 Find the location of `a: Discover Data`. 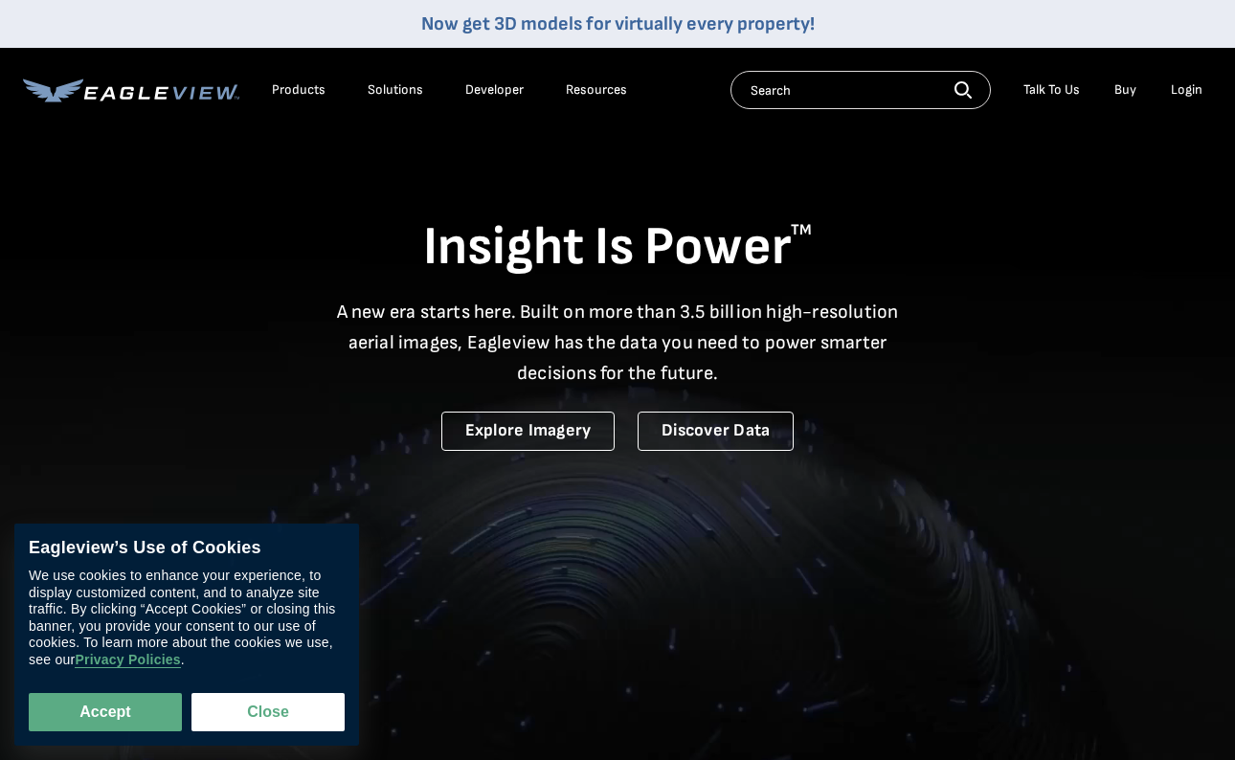

a: Discover Data is located at coordinates (715, 431).